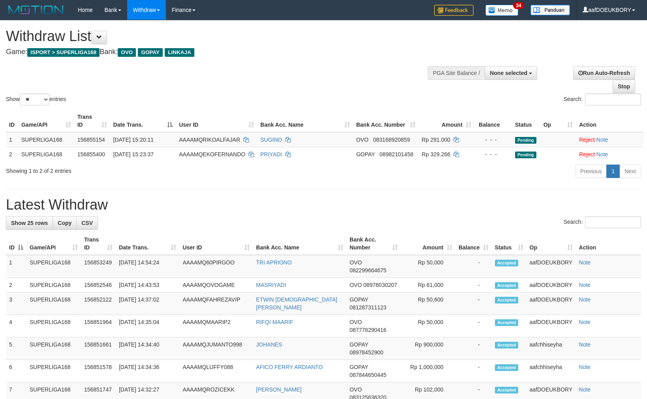  I want to click on td: AAAAMQMAARIP2, so click(216, 326).